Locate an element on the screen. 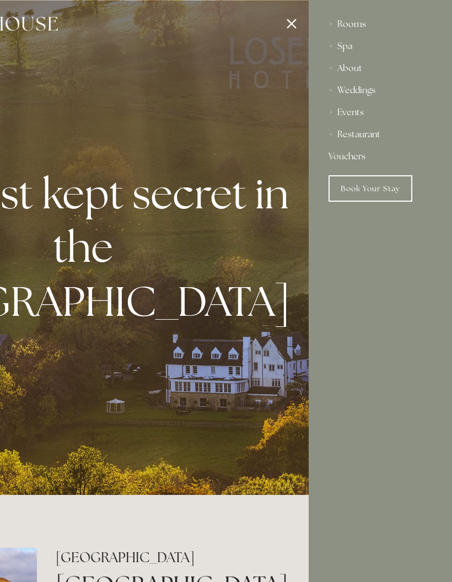 The image size is (452, 582). div: Weddings is located at coordinates (380, 90).